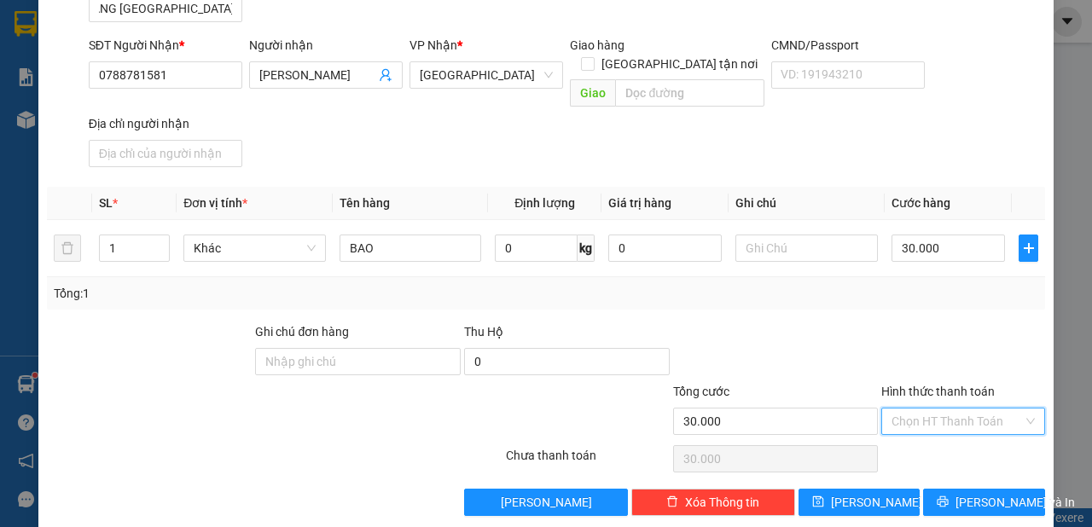 The height and width of the screenshot is (527, 1092). What do you see at coordinates (665, 248) in the screenshot?
I see `input: 0` at bounding box center [665, 248].